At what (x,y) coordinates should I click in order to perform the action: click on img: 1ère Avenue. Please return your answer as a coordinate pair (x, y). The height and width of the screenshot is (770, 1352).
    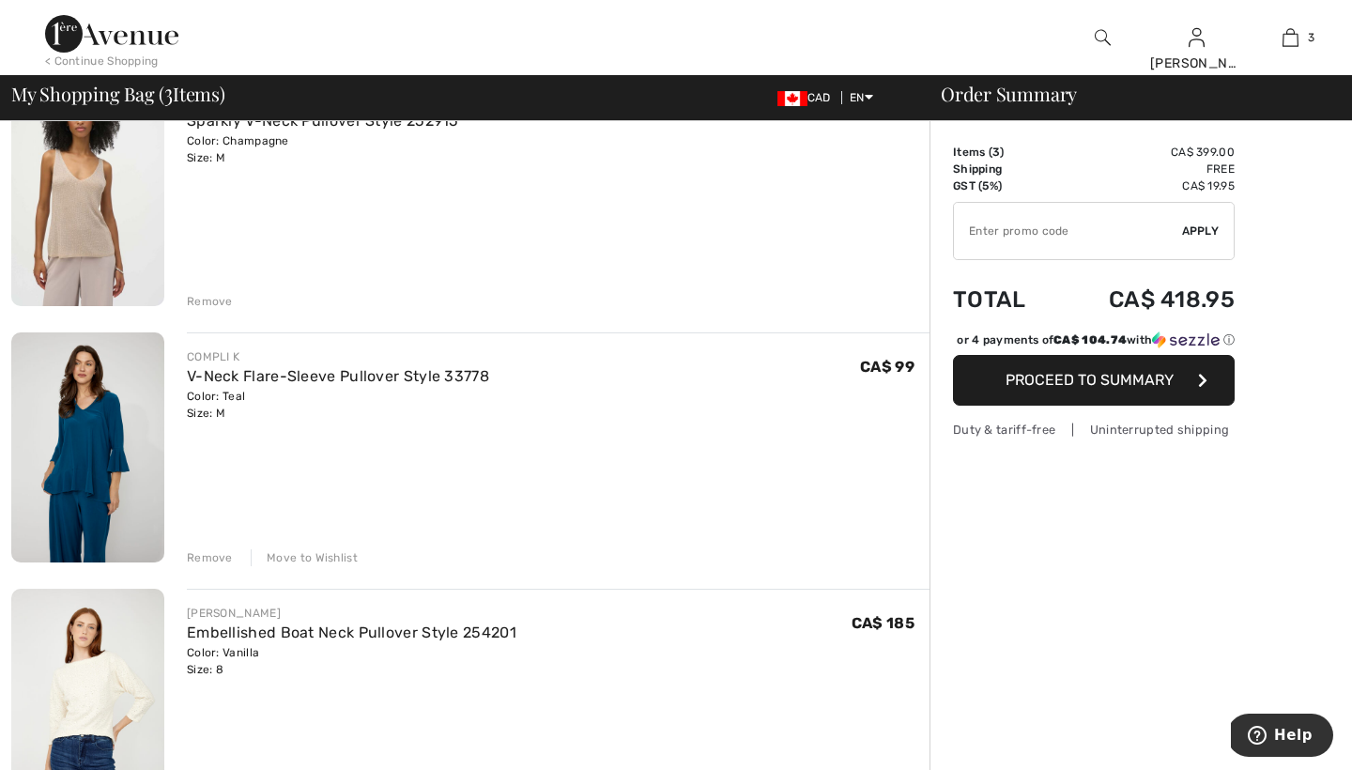
    Looking at the image, I should click on (112, 34).